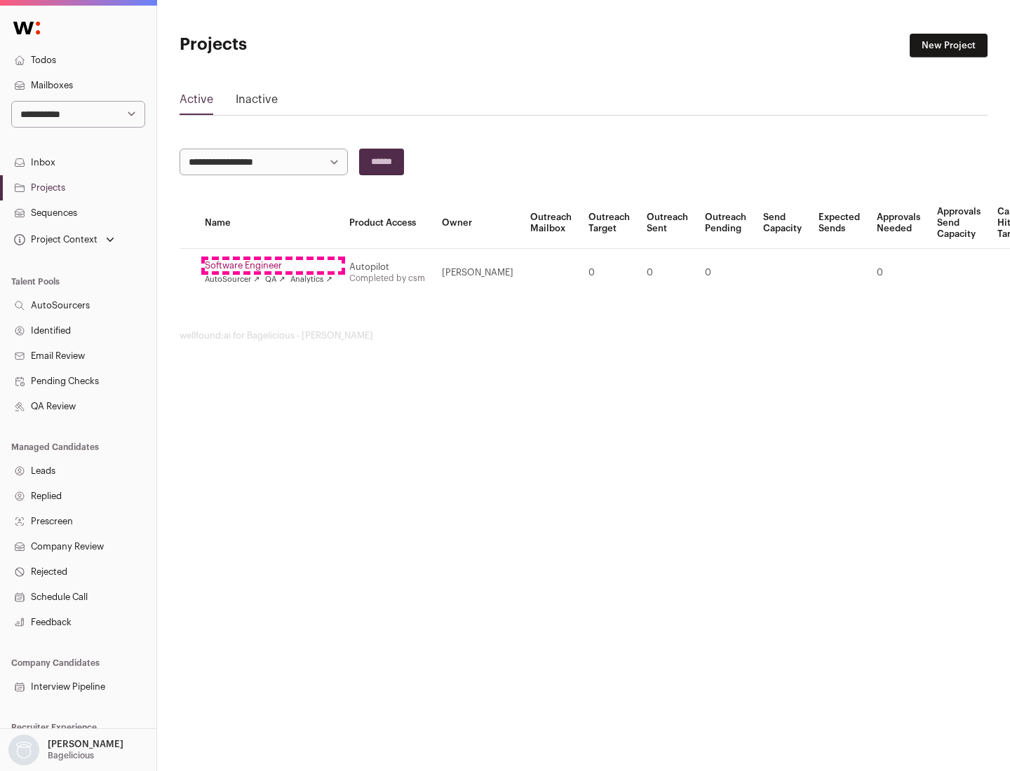  What do you see at coordinates (725, 223) in the screenshot?
I see `th: Outreach Pending` at bounding box center [725, 223].